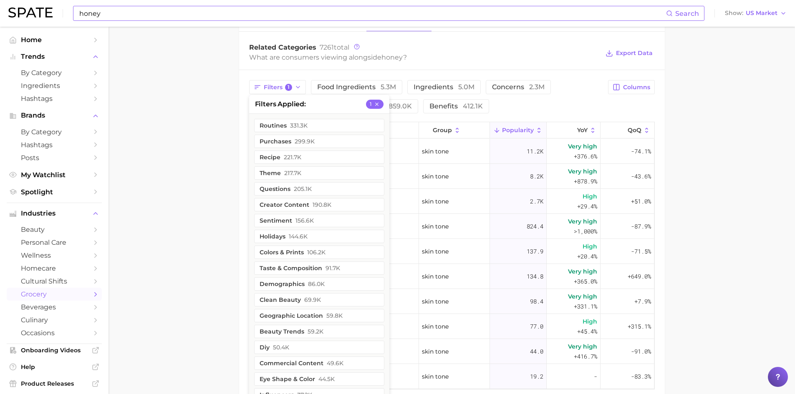  Describe the element at coordinates (299, 126) in the screenshot. I see `span: 331.3k` at that location.